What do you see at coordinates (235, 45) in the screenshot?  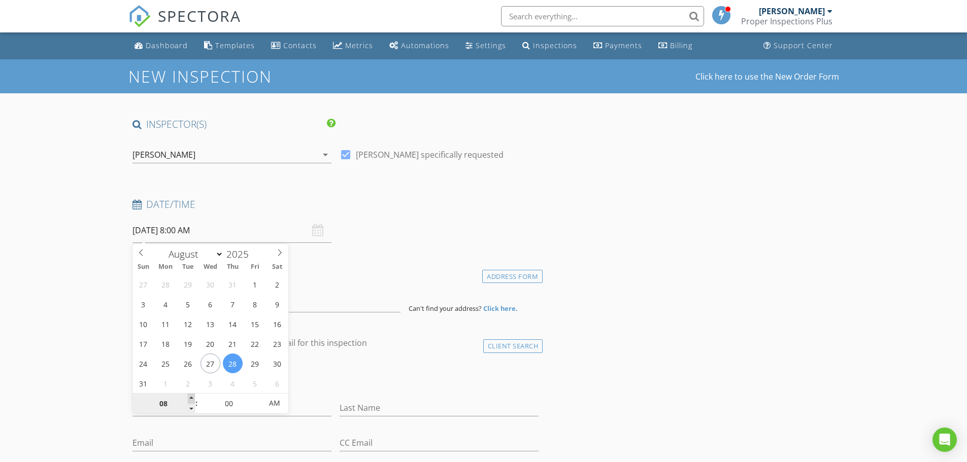 I see `div: Templates` at bounding box center [235, 45].